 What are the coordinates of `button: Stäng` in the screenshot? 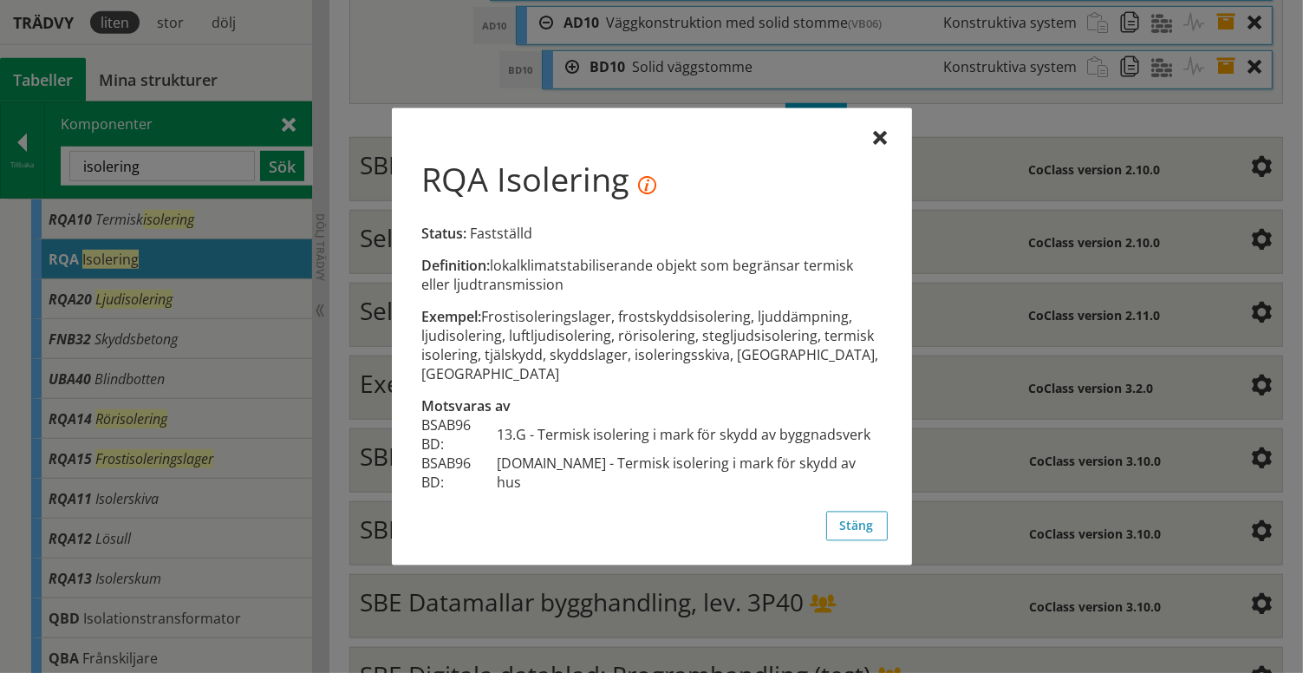 It's located at (857, 526).